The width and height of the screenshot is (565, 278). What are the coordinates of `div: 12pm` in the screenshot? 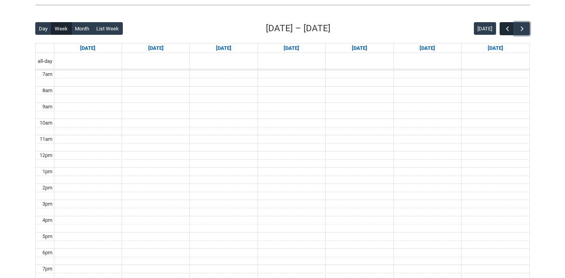 It's located at (46, 156).